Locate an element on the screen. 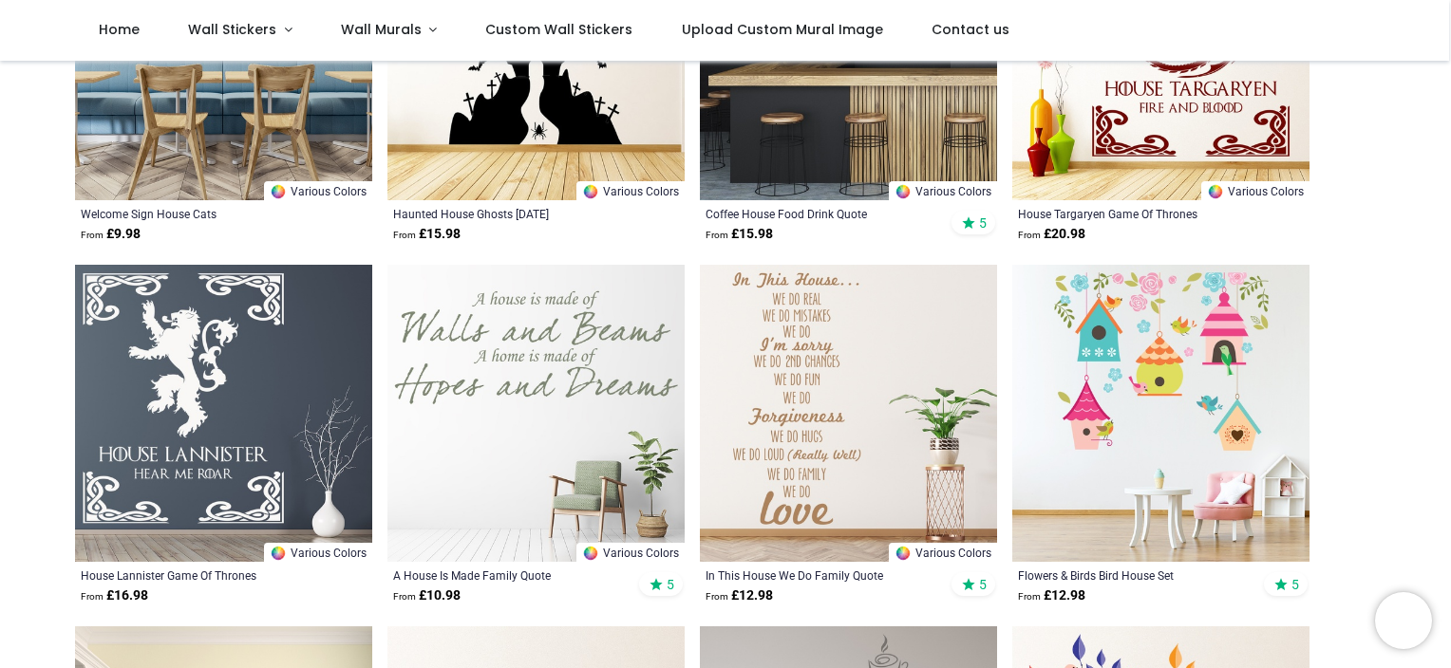  strong: £ 16.98 is located at coordinates (114, 596).